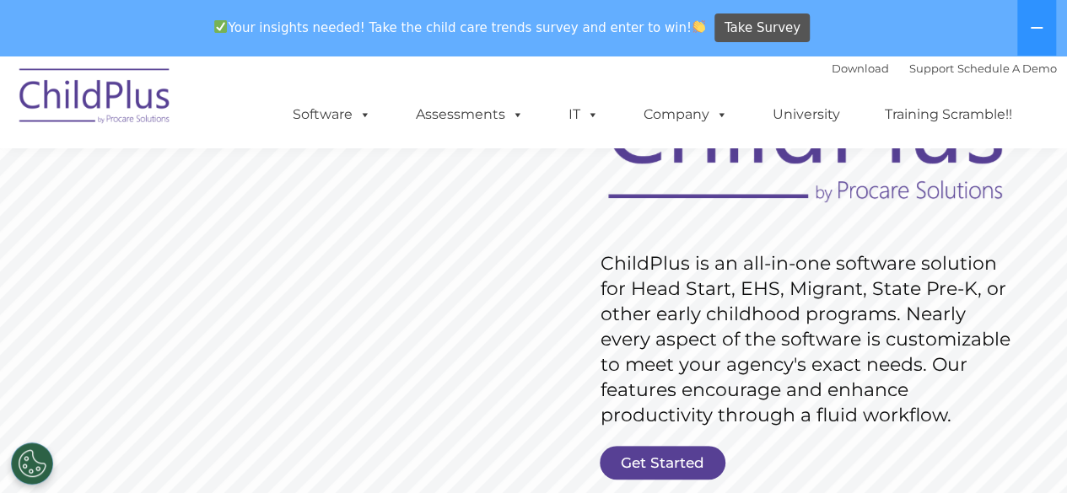  I want to click on a: Download, so click(860, 68).